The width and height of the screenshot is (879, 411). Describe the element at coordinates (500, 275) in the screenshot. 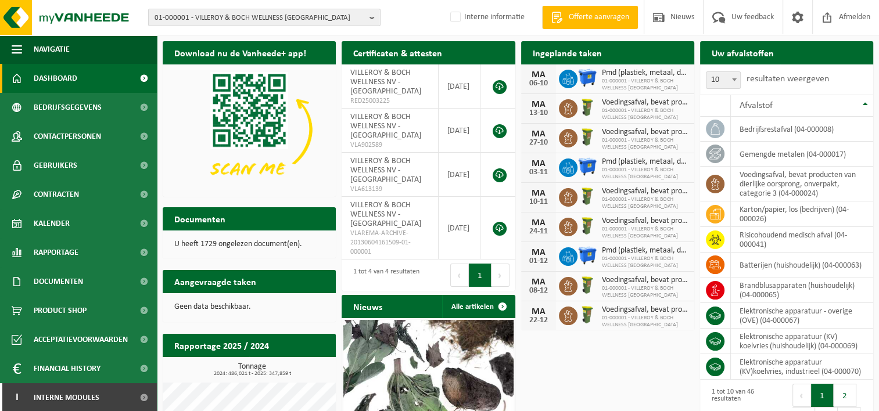

I see `button: Next` at that location.